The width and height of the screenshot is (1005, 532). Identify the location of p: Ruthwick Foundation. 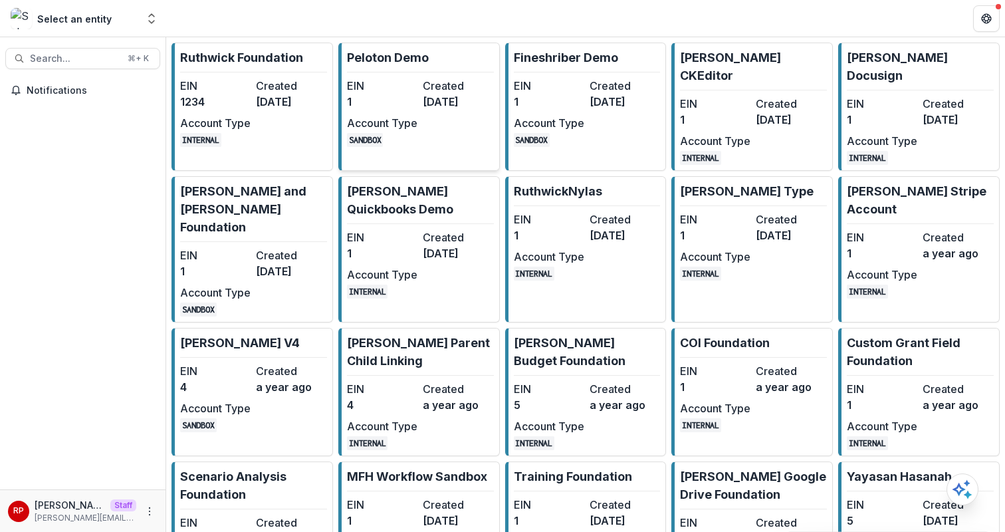
(241, 57).